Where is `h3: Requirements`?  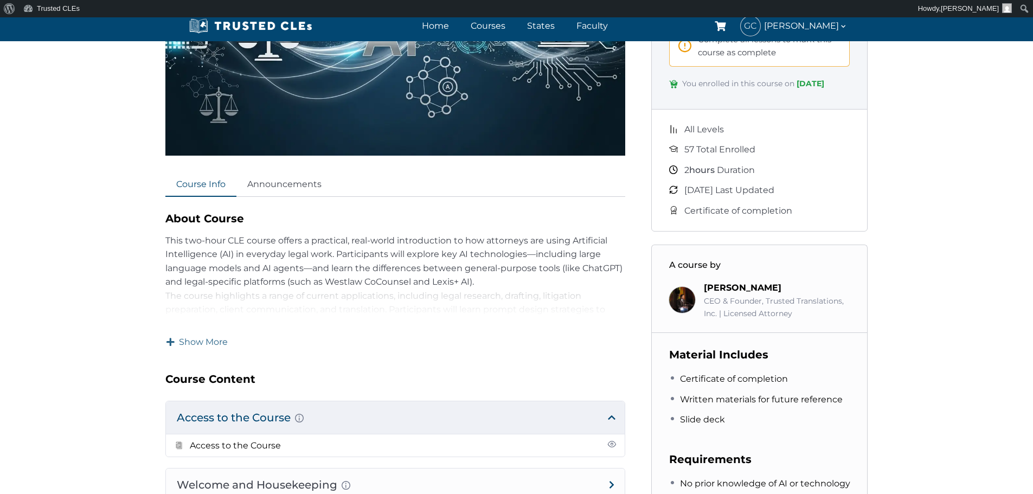 h3: Requirements is located at coordinates (759, 459).